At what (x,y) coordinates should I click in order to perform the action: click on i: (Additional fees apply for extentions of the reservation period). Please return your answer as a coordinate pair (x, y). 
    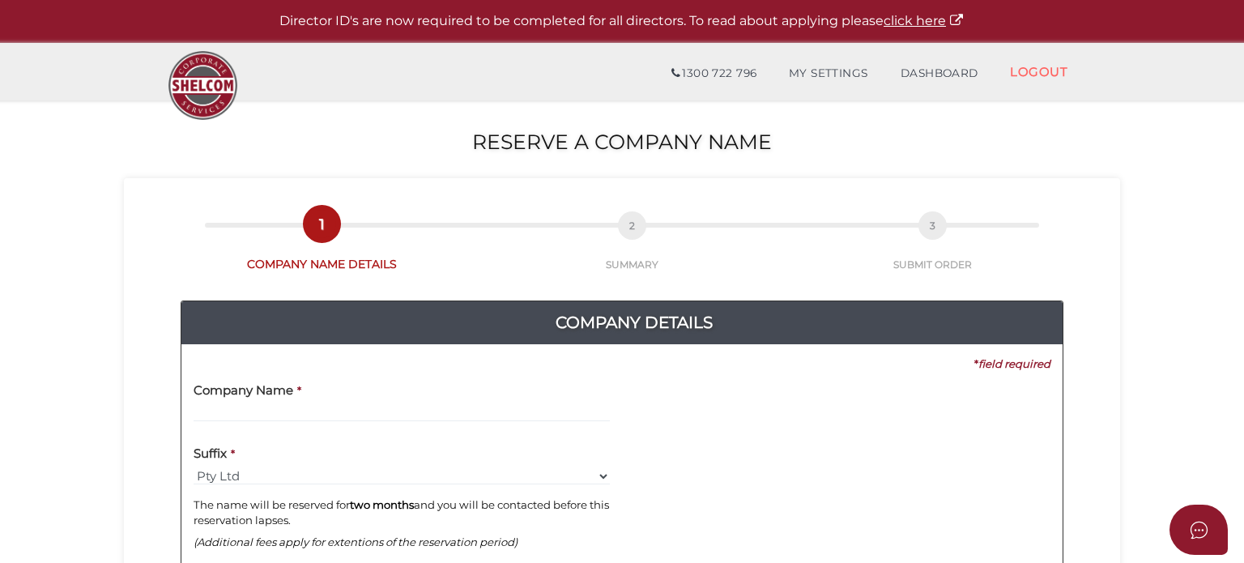
    Looking at the image, I should click on (356, 542).